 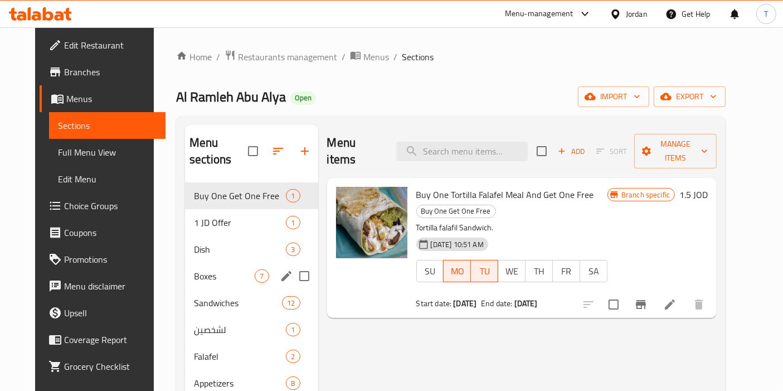 What do you see at coordinates (594, 271) in the screenshot?
I see `span: SA` at bounding box center [594, 271].